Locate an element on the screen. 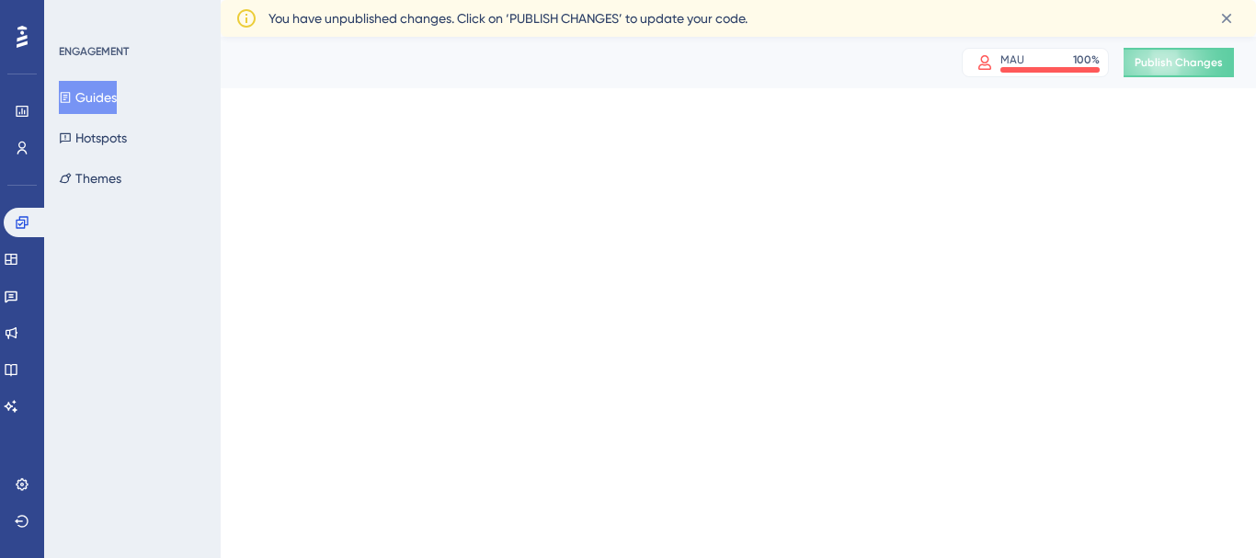  button: Hotspots is located at coordinates (93, 138).